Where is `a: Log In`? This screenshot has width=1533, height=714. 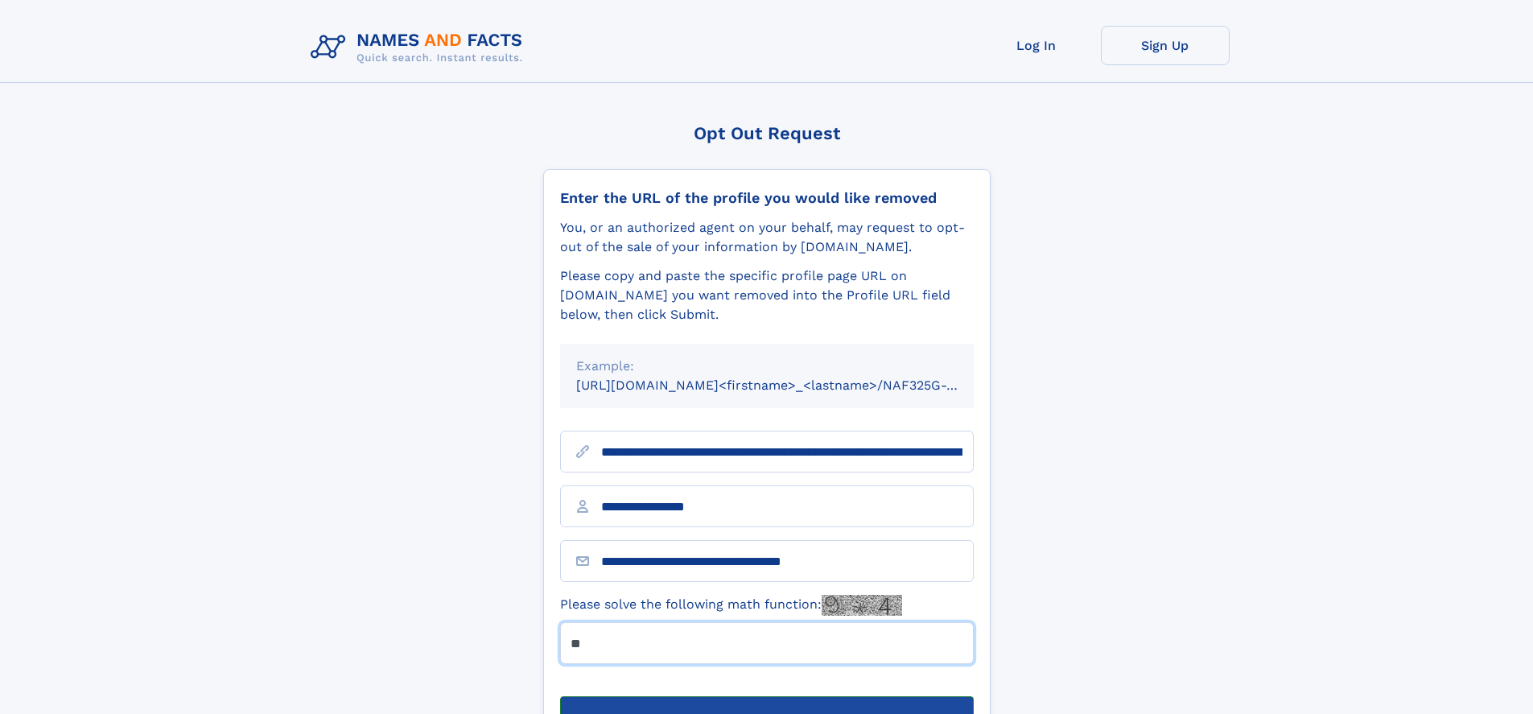 a: Log In is located at coordinates (1037, 45).